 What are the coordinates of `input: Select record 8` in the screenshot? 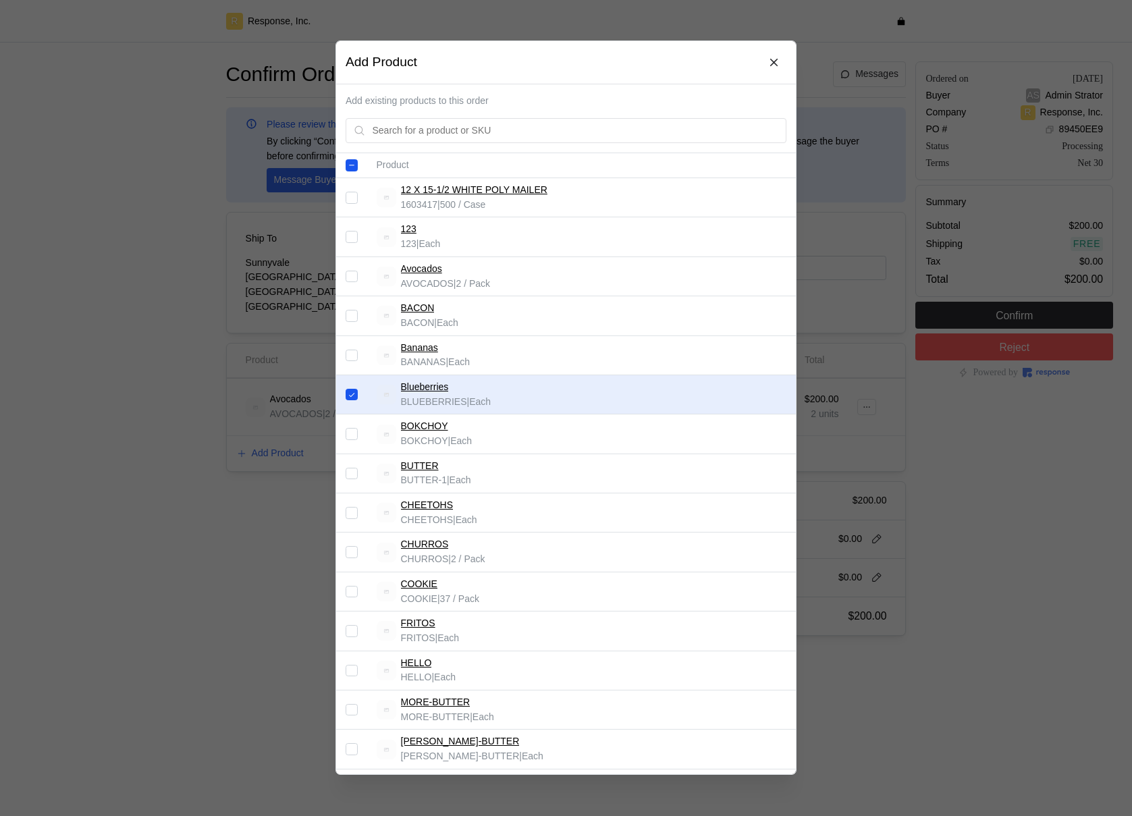 It's located at (352, 474).